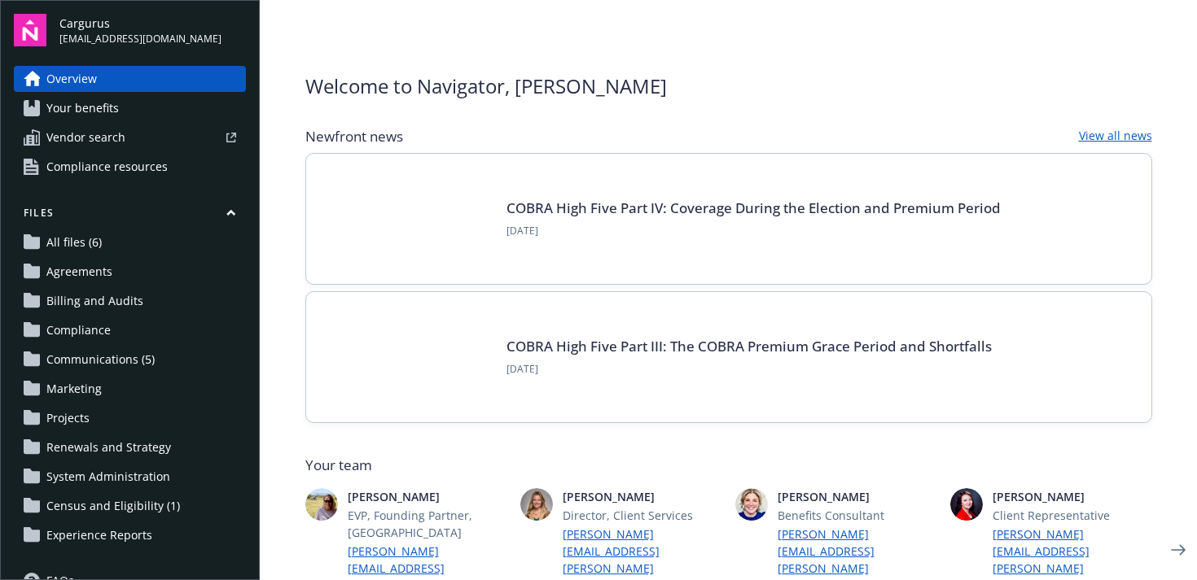 The width and height of the screenshot is (1197, 580). I want to click on a: All files (6), so click(129, 243).